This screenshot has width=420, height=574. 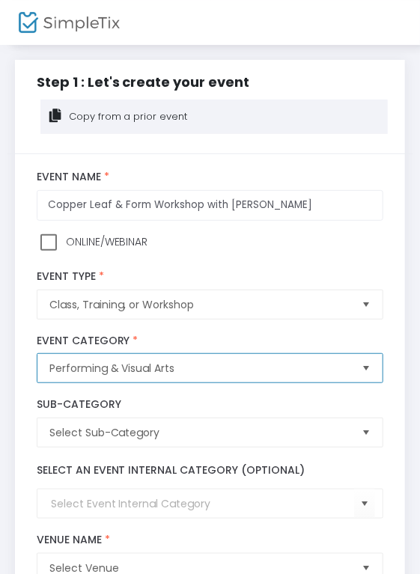 I want to click on input: Select Event Internal Category, so click(x=203, y=503).